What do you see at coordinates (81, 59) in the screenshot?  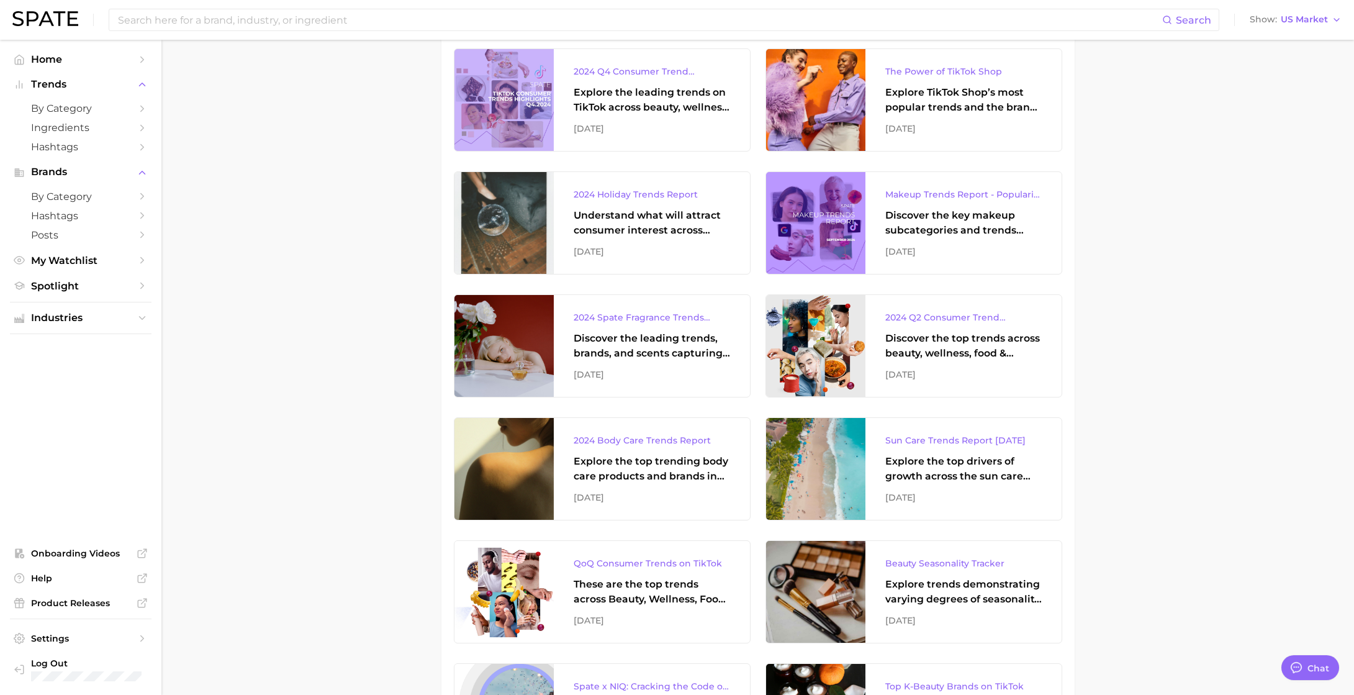 I see `a: Home` at bounding box center [81, 59].